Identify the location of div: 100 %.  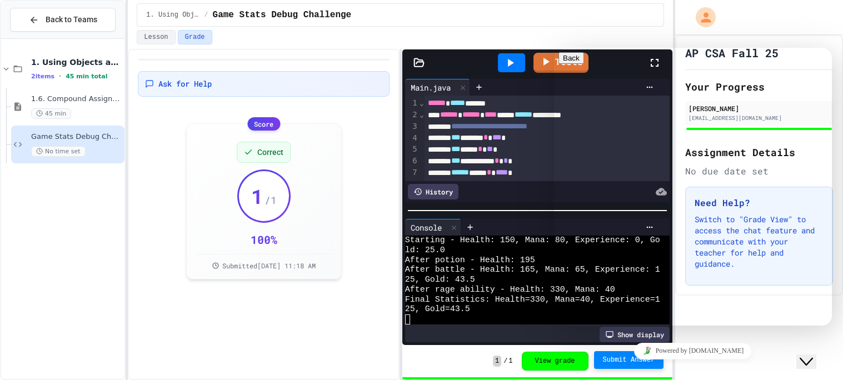
(264, 239).